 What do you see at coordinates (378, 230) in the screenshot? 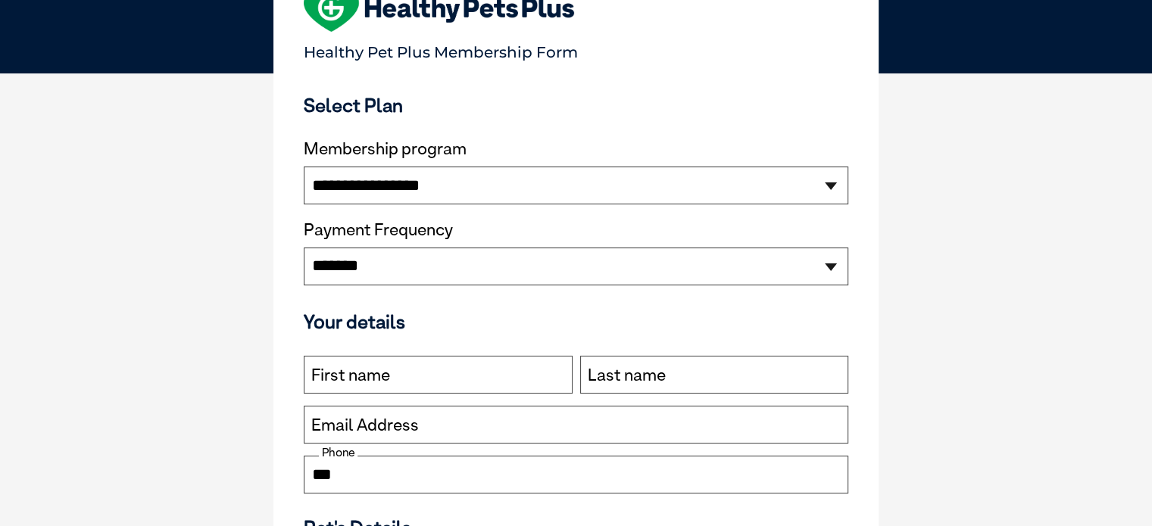
I see `label: Payment Frequency` at bounding box center [378, 230].